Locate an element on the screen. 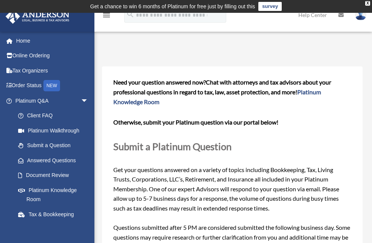  a: menu is located at coordinates (106, 16).